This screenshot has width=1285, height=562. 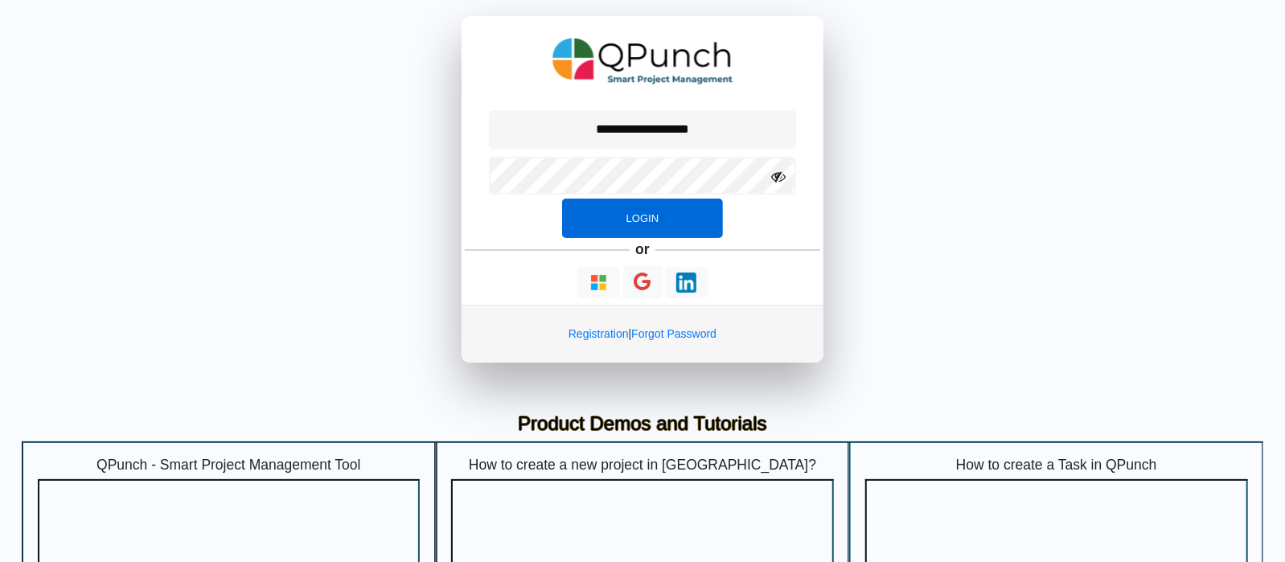 I want to click on span: Login, so click(x=643, y=218).